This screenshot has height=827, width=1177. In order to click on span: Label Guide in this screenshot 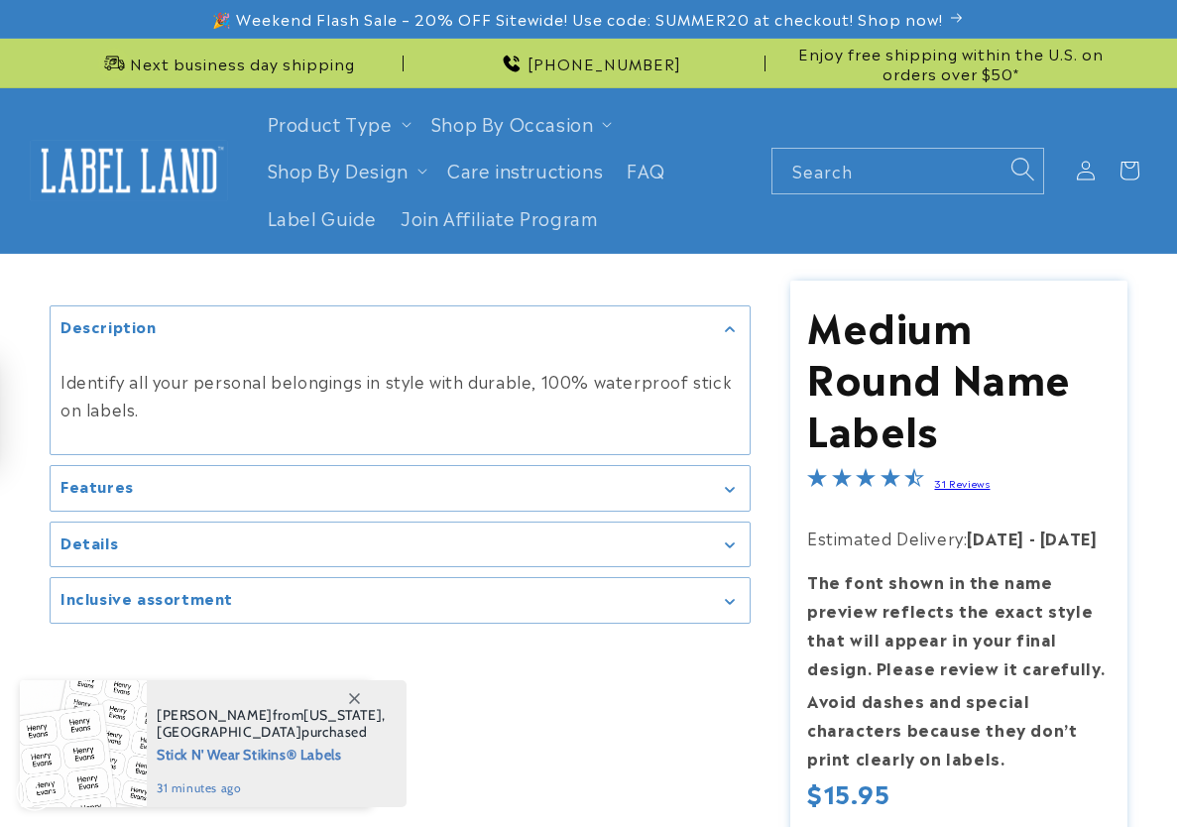, I will do `click(322, 217)`.